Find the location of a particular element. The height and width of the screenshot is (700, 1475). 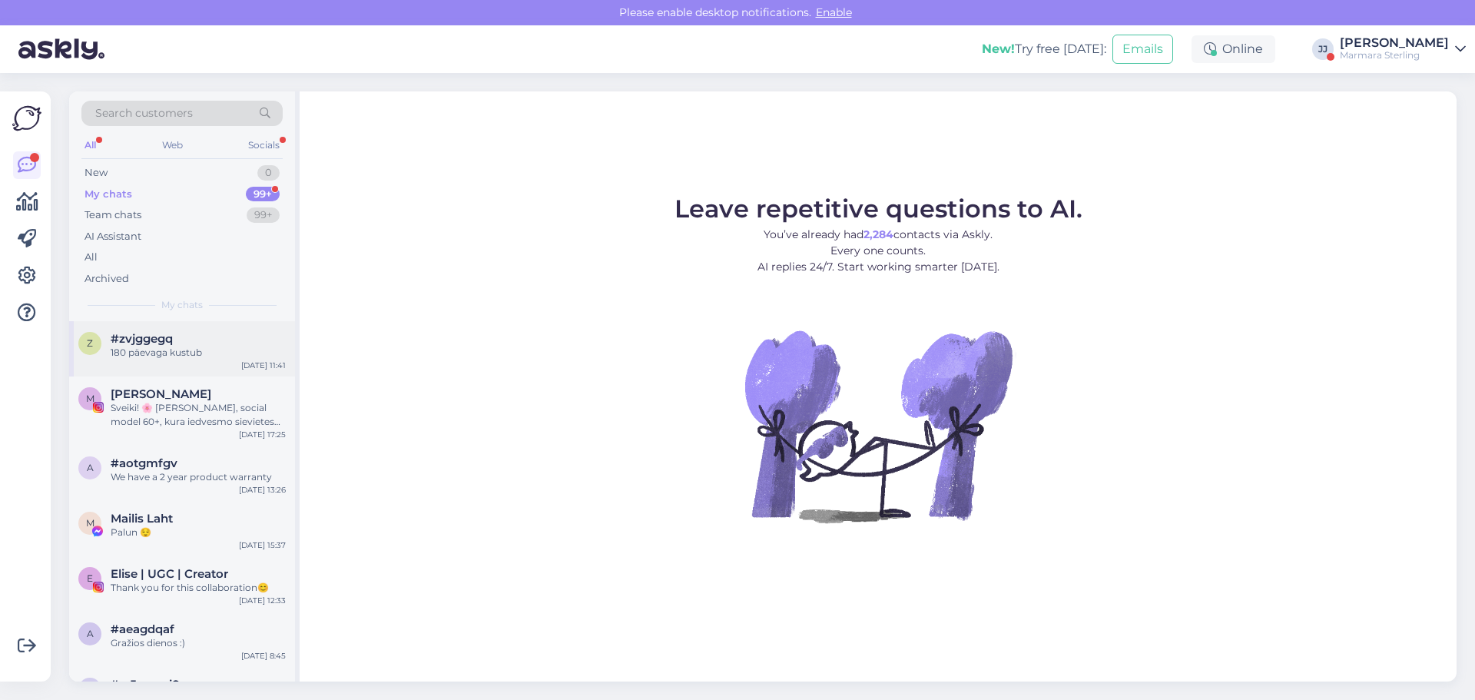

span: Leave repetitive questions to AI. is located at coordinates (878, 208).